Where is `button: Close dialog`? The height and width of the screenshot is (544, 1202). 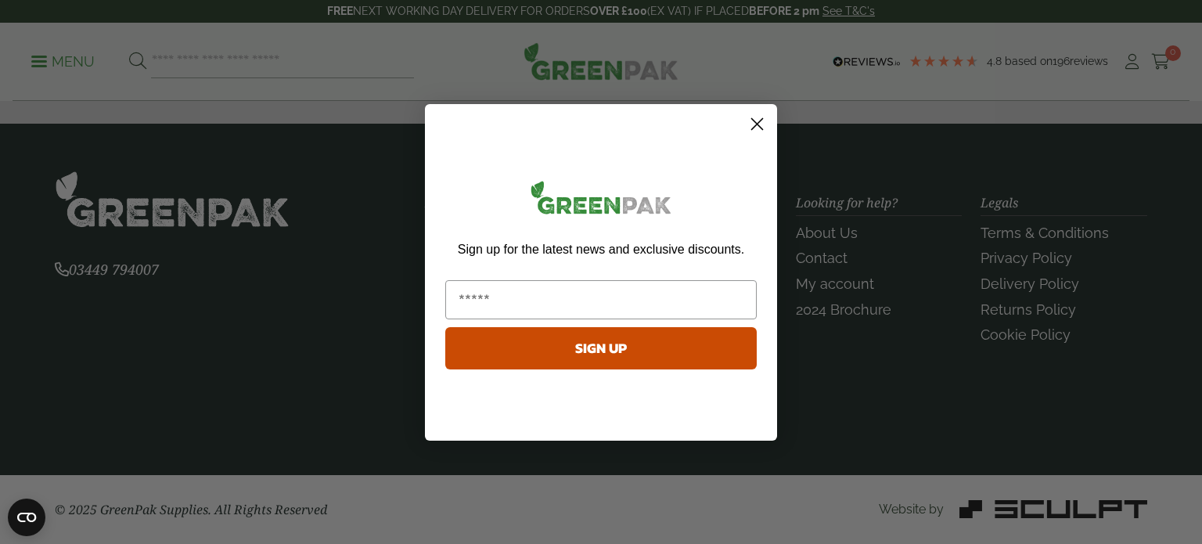 button: Close dialog is located at coordinates (756, 124).